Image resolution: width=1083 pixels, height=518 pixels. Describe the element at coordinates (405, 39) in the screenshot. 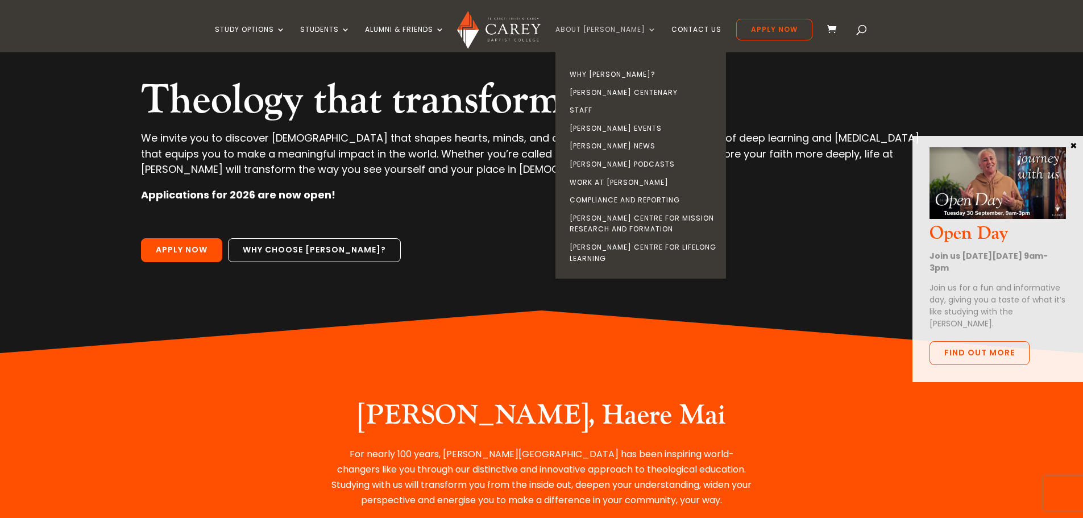

I see `a: Alumni & Friends` at that location.